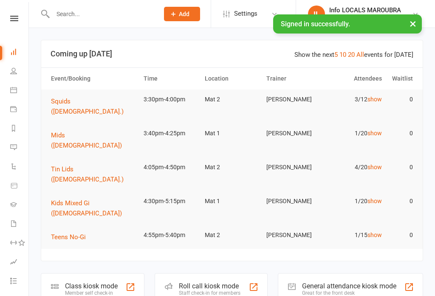 This screenshot has height=296, width=435. What do you see at coordinates (170, 99) in the screenshot?
I see `td: 3:30pm-4:00pm` at bounding box center [170, 99].